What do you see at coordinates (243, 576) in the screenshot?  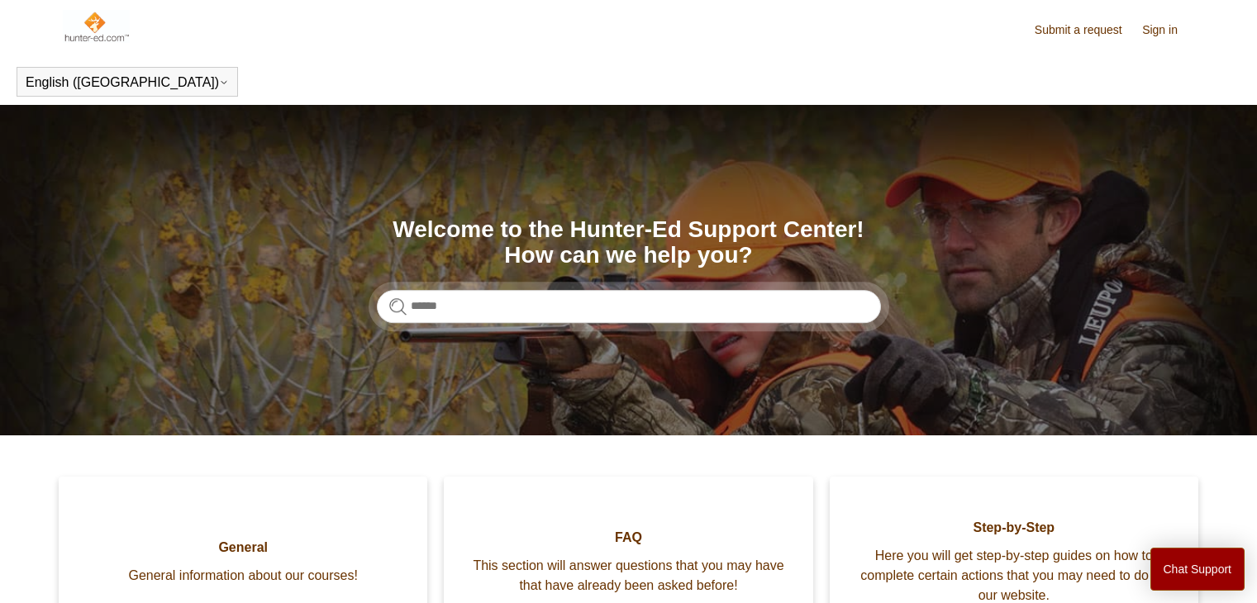 I see `span: General information about our courses!` at bounding box center [243, 576].